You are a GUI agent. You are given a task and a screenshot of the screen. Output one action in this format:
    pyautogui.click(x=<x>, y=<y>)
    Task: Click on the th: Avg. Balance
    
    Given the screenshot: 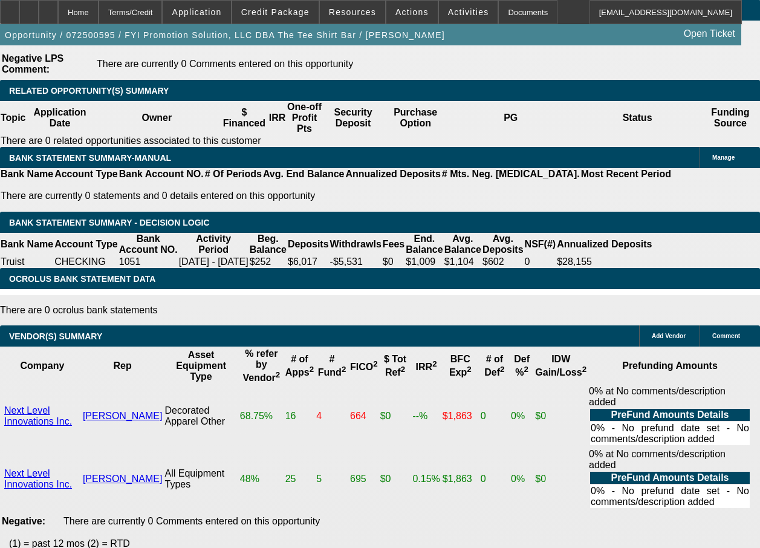 What is the action you would take?
    pyautogui.click(x=463, y=244)
    